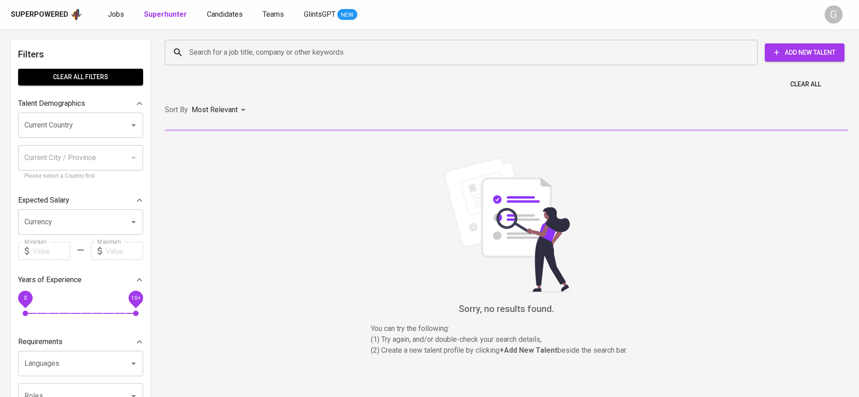 This screenshot has height=397, width=859. What do you see at coordinates (274, 14) in the screenshot?
I see `a: Teams` at bounding box center [274, 14].